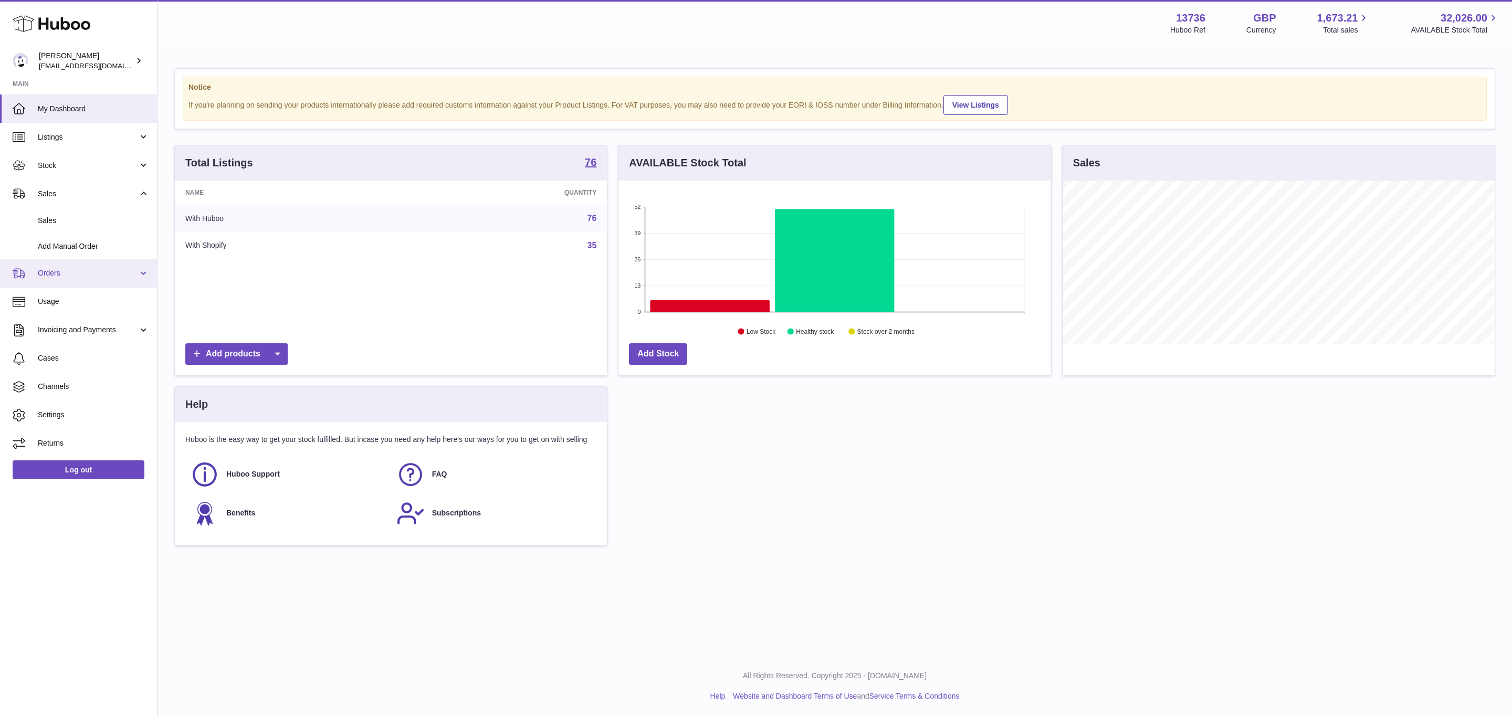  What do you see at coordinates (494, 475) in the screenshot?
I see `a: FAQ` at bounding box center [494, 475].